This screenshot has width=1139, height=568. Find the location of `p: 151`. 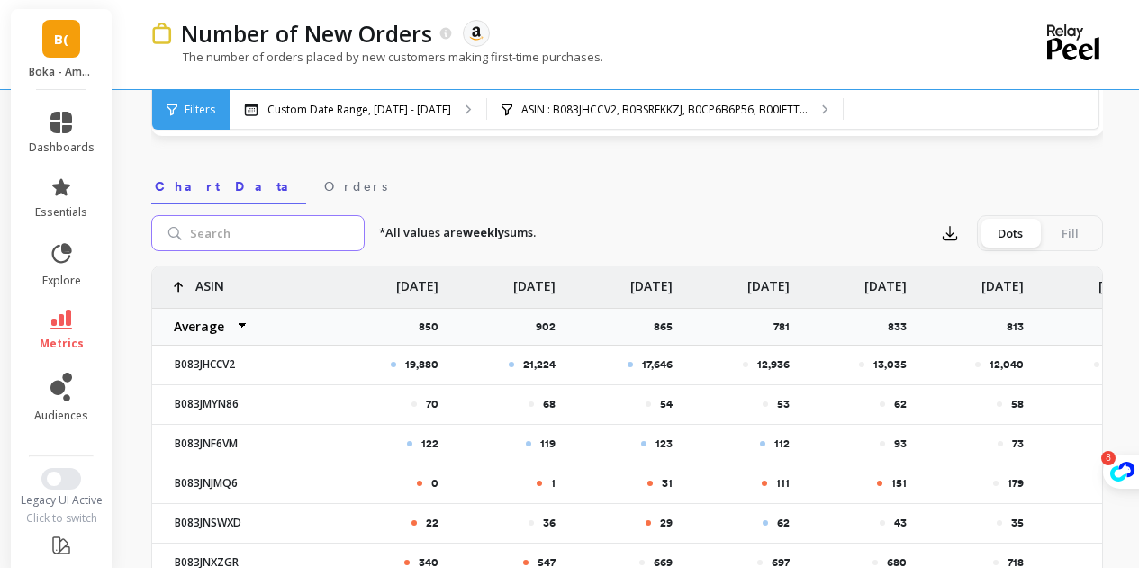

p: 151 is located at coordinates (898, 483).